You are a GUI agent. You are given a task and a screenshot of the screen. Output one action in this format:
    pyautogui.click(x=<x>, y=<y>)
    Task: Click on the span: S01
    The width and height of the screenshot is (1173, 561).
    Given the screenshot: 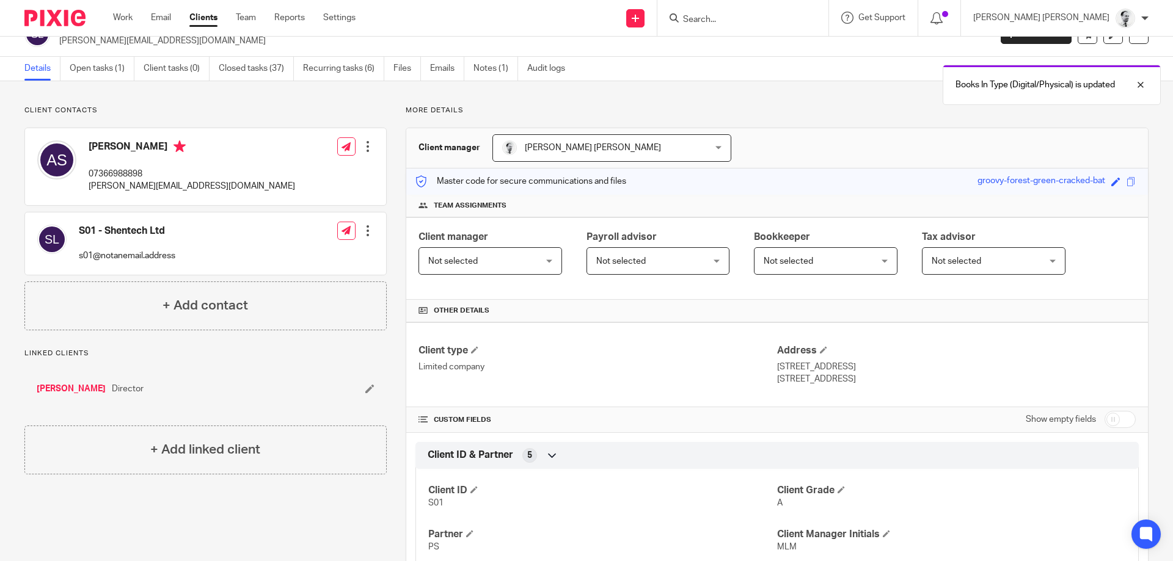 What is the action you would take?
    pyautogui.click(x=436, y=503)
    